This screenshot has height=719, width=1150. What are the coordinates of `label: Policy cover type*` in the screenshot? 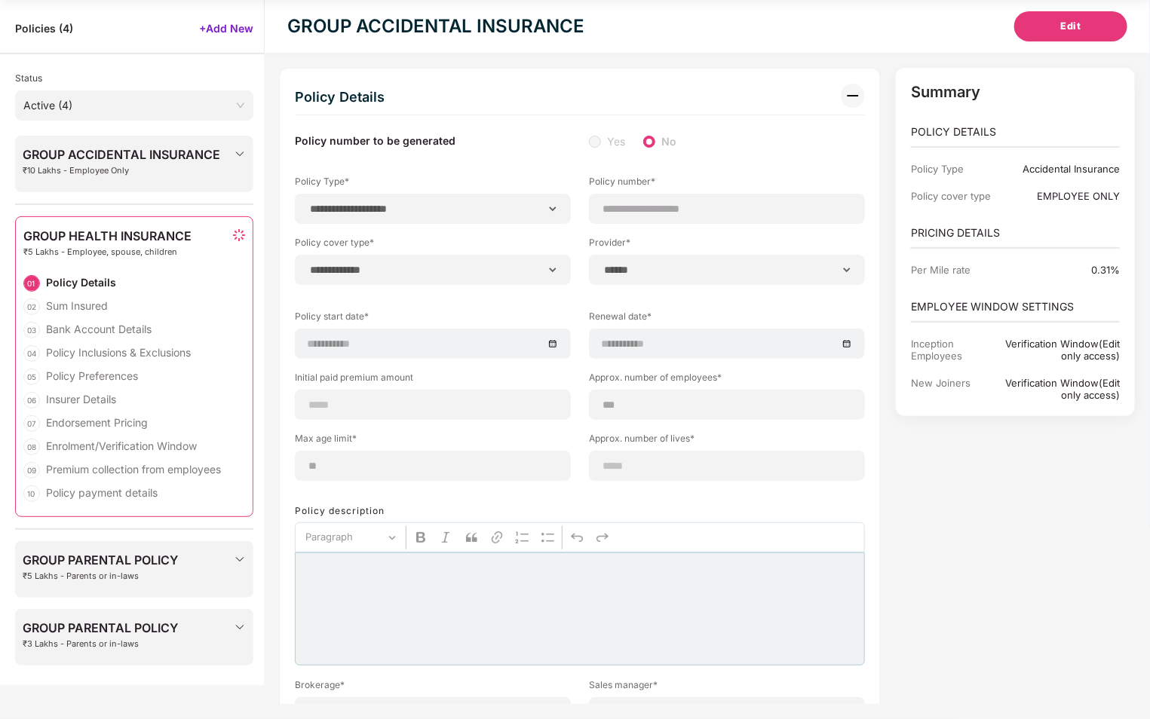 It's located at (433, 245).